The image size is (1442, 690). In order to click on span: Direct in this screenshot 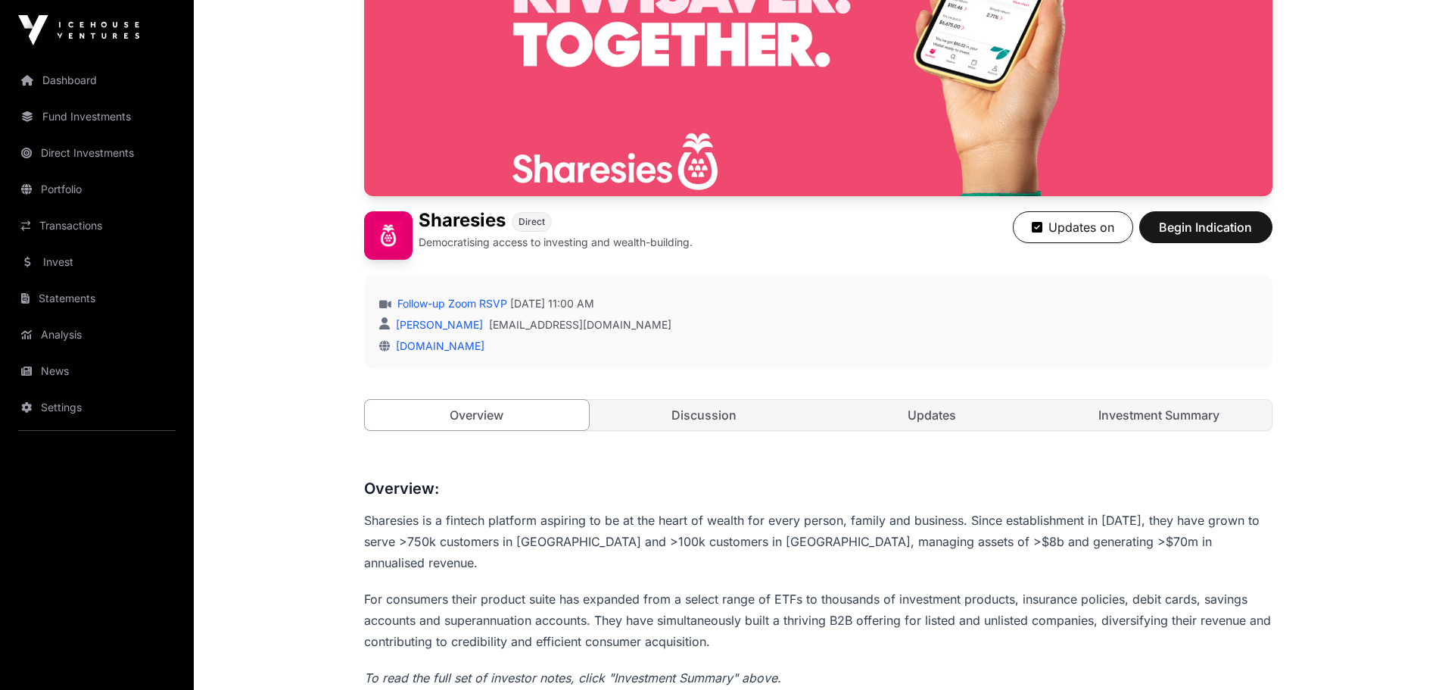, I will do `click(531, 222)`.